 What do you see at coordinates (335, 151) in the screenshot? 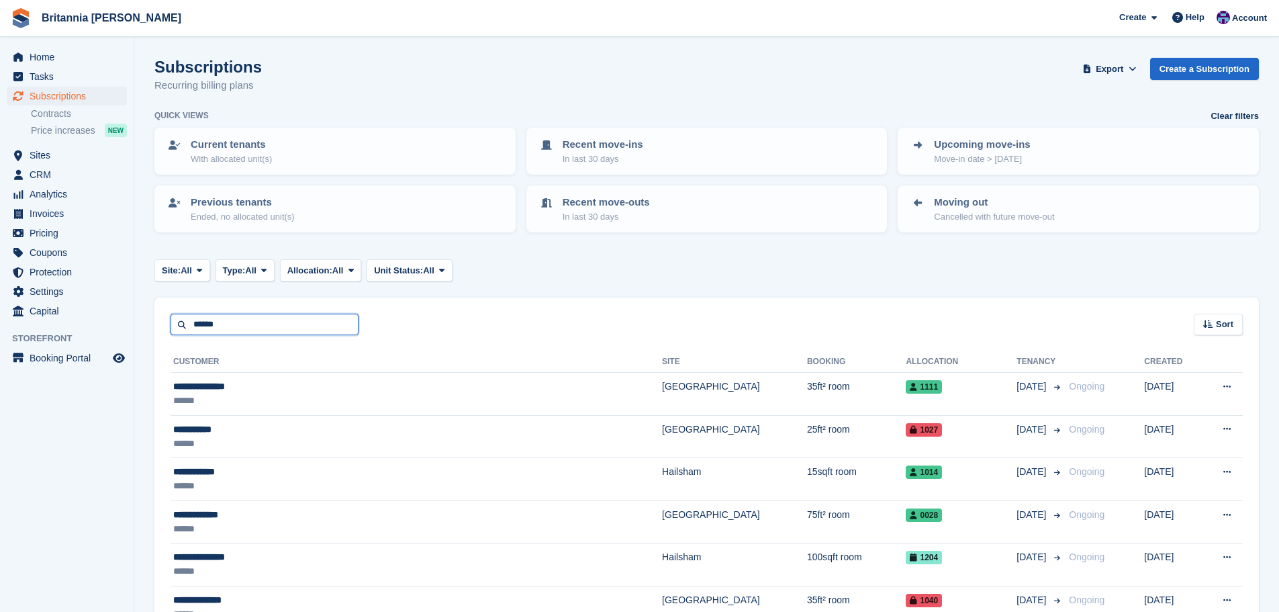
I see `a: Current tenants With allocated unit(s)` at bounding box center [335, 151].